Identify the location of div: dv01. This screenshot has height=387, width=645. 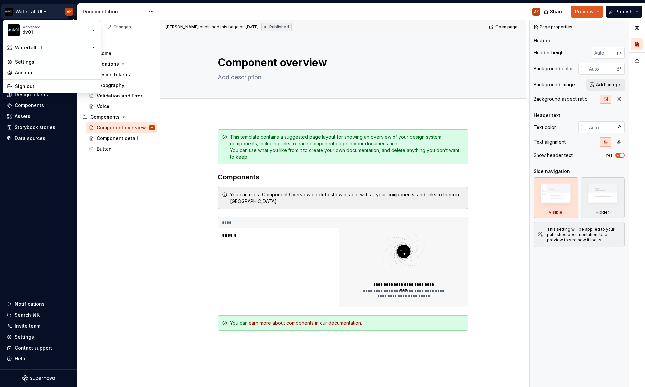
(50, 32).